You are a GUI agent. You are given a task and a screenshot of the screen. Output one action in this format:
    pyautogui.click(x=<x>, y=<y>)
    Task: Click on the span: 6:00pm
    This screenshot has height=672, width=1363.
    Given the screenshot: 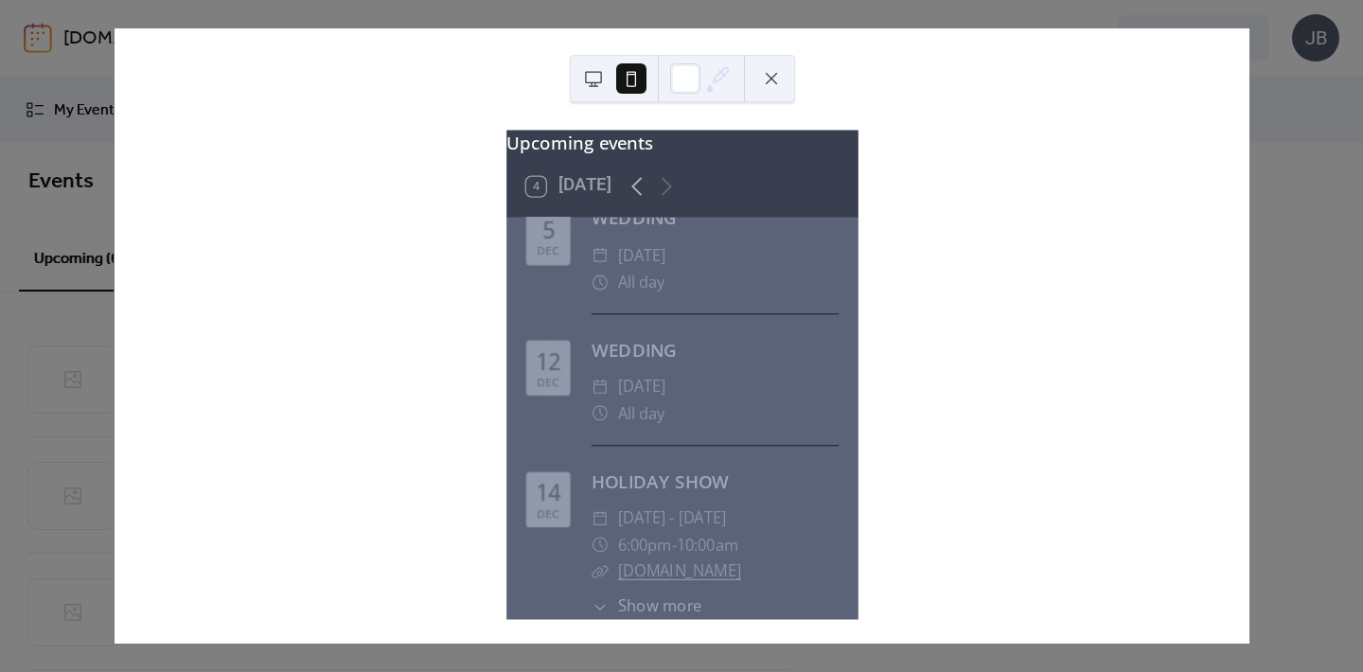 What is the action you would take?
    pyautogui.click(x=643, y=545)
    